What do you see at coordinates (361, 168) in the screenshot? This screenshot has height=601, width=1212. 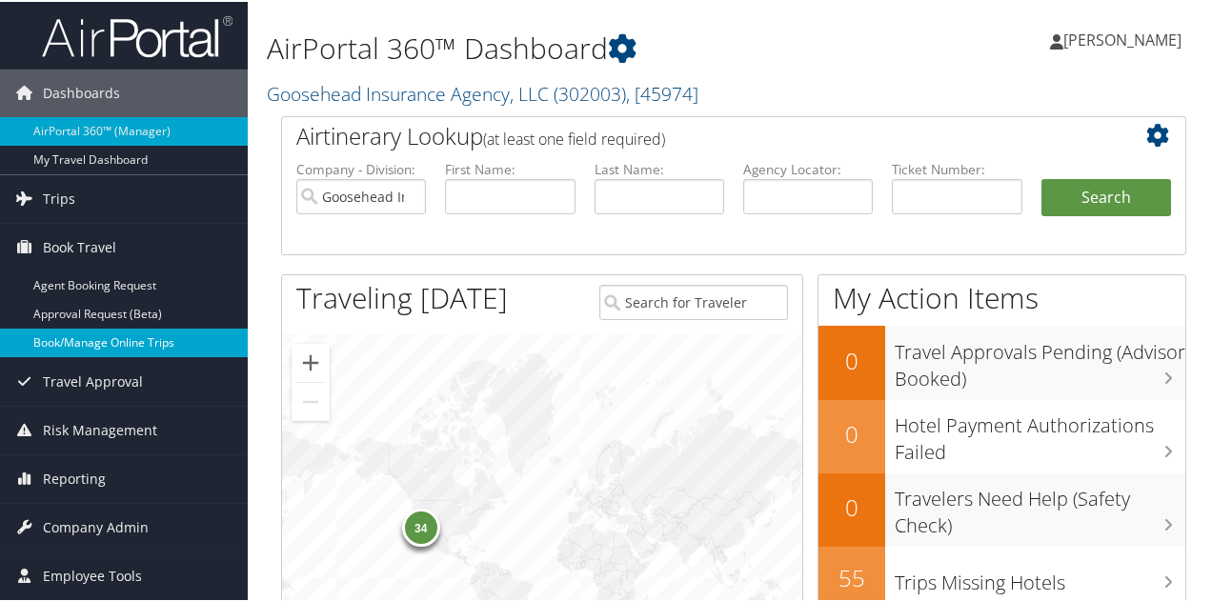 I see `label: Company - Division:` at bounding box center [361, 168].